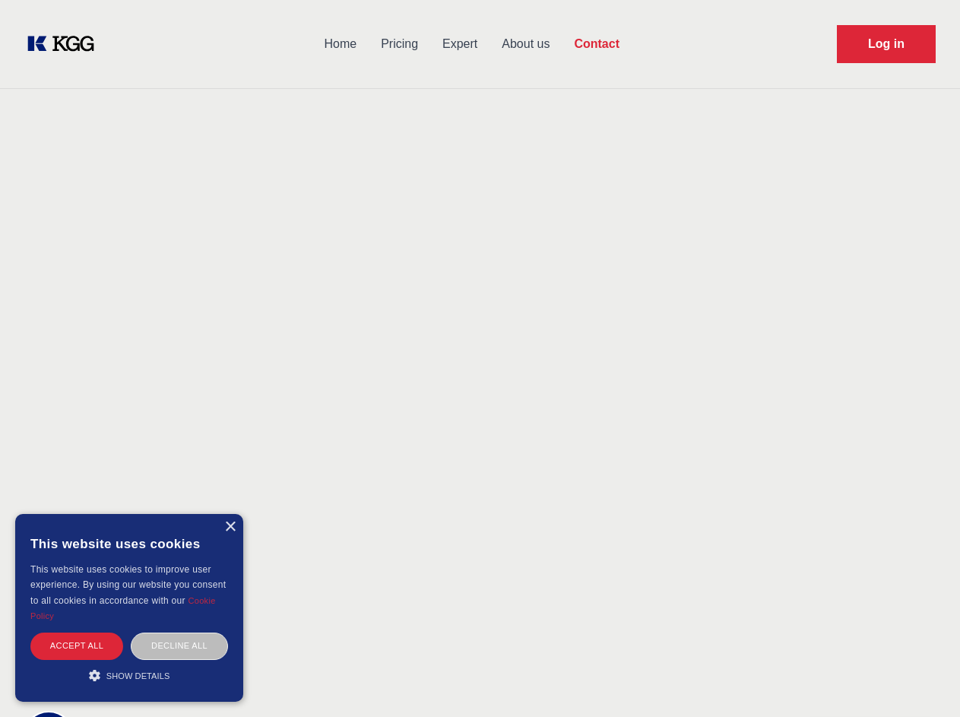 The height and width of the screenshot is (717, 960). Describe the element at coordinates (123, 608) in the screenshot. I see `a: Cookie Policy` at that location.